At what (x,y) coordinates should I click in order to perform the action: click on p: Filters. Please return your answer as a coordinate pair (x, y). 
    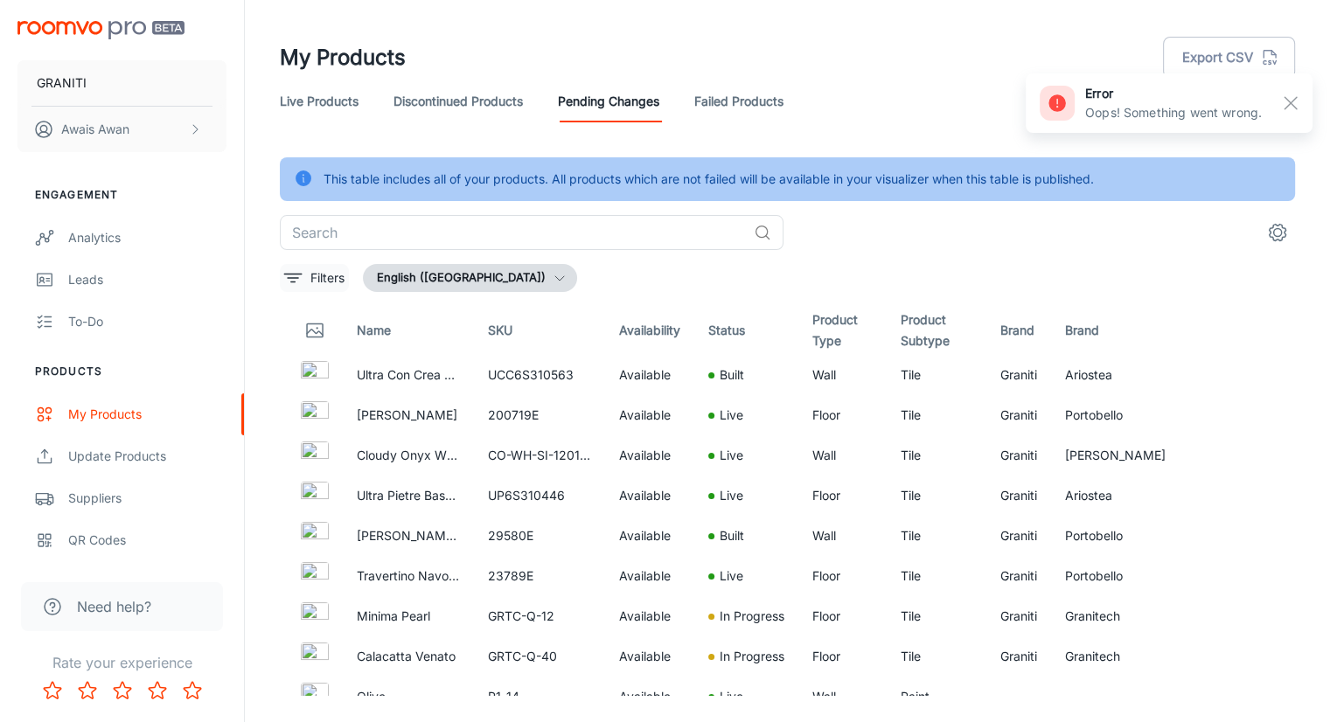
    Looking at the image, I should click on (327, 278).